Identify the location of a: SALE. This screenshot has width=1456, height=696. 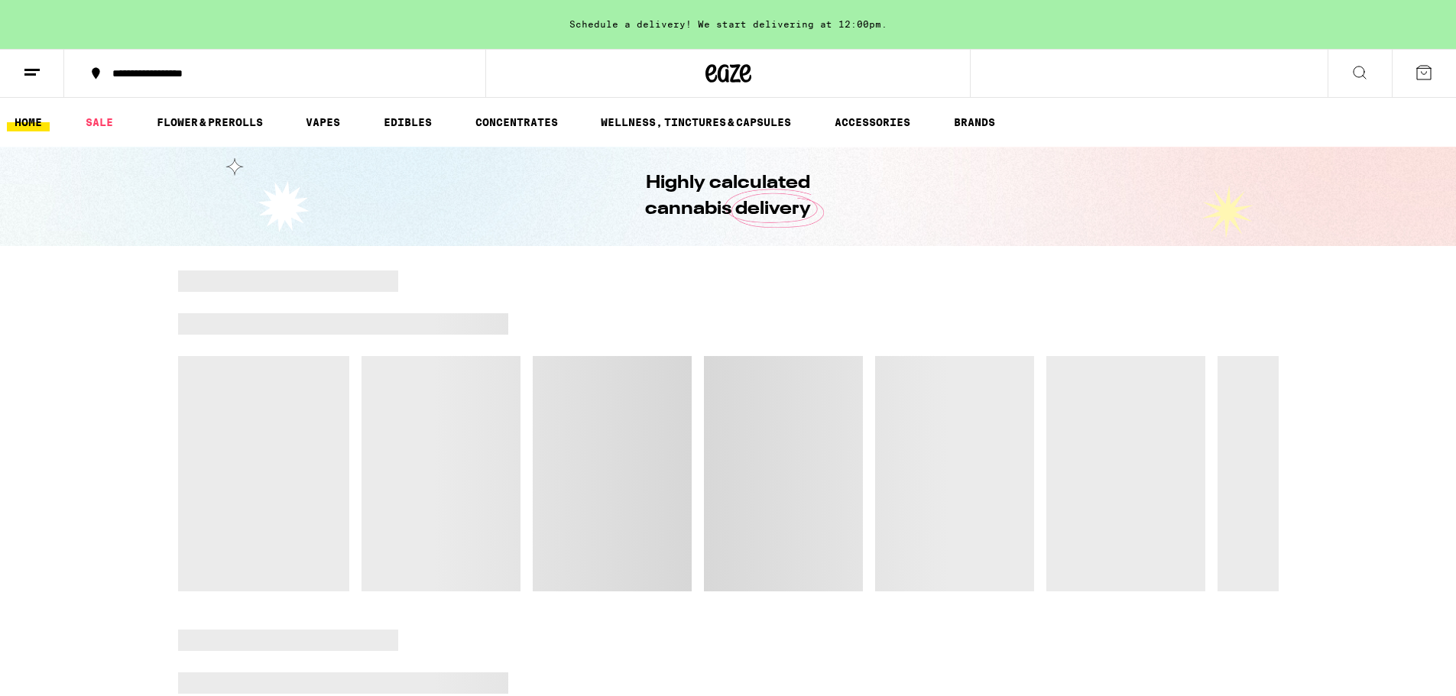
(99, 122).